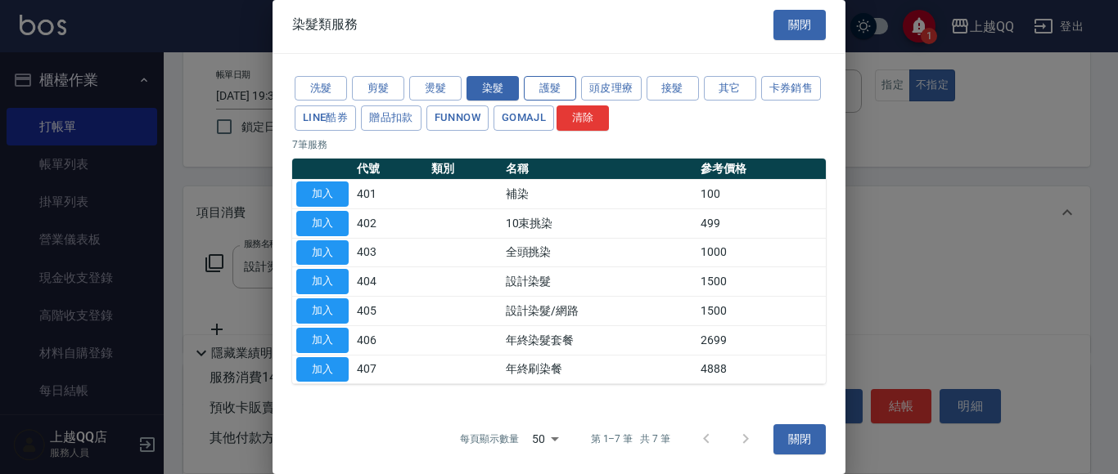 This screenshot has height=474, width=1118. What do you see at coordinates (599, 370) in the screenshot?
I see `td: 年終刷染餐` at bounding box center [599, 370].